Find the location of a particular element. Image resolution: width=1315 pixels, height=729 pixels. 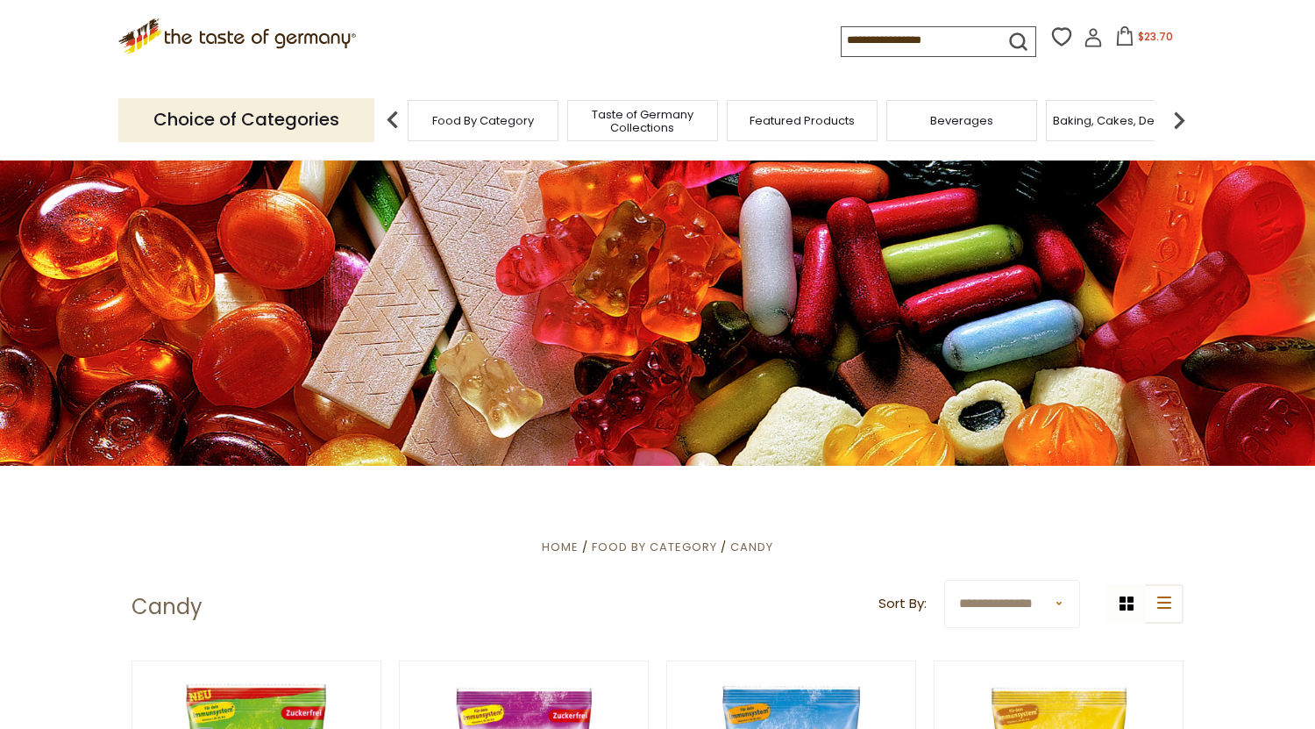

img: previous arrow is located at coordinates (393, 120).